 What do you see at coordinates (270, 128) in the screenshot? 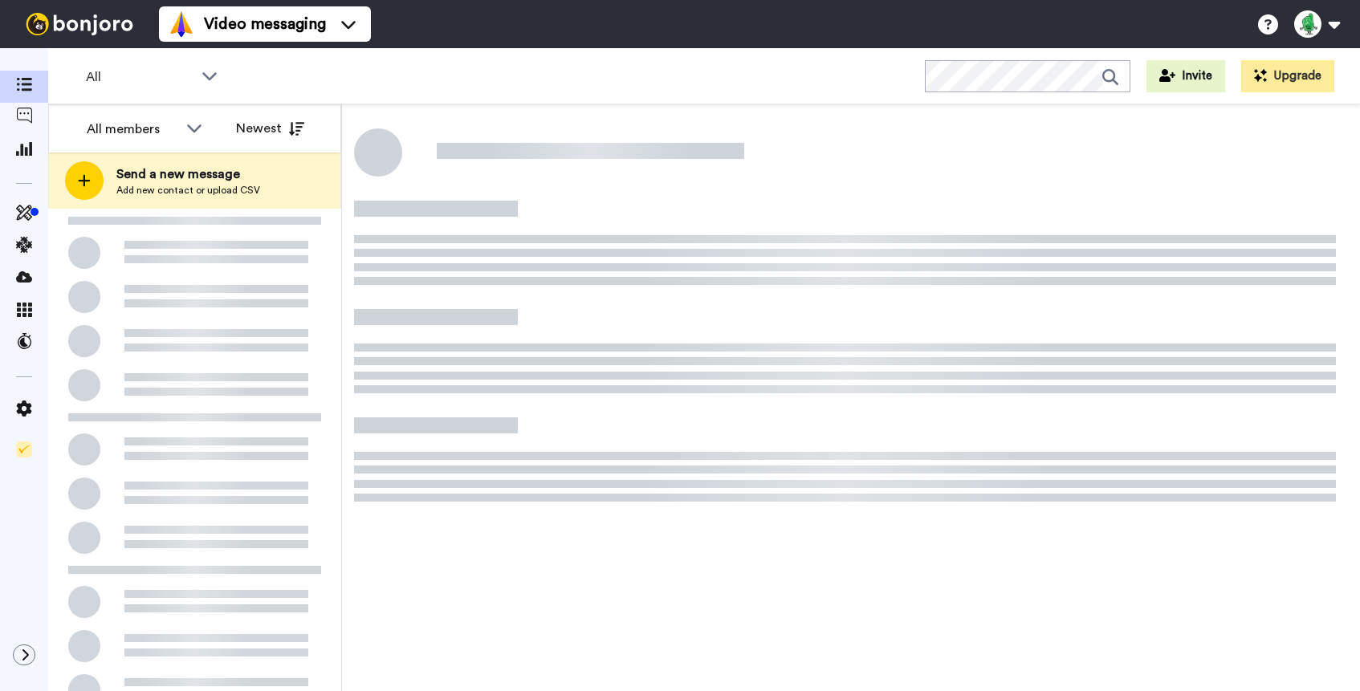
I see `button: Newest` at bounding box center [270, 128].